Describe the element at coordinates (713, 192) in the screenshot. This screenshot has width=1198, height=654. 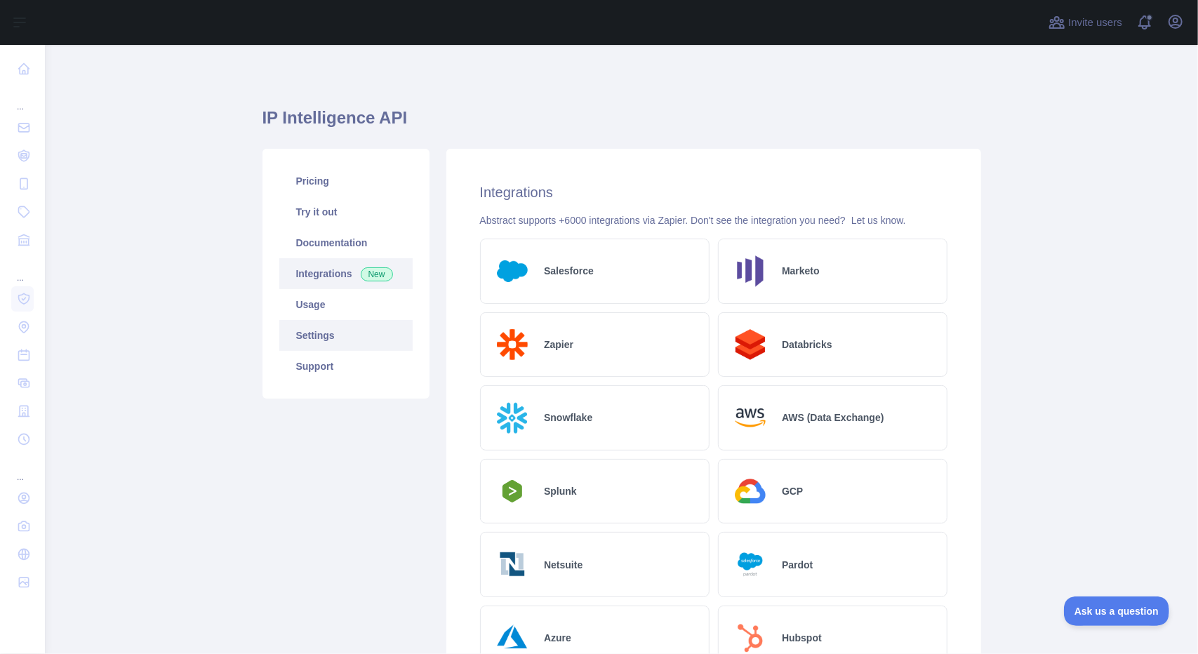
I see `h2: Integrations` at that location.